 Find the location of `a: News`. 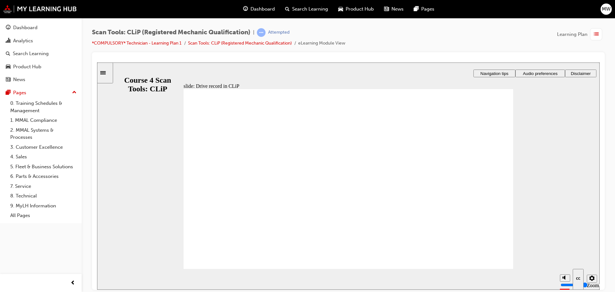

a: News is located at coordinates (41, 79).